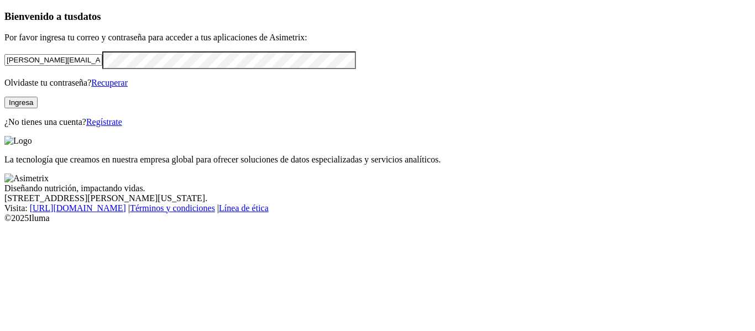 This screenshot has width=755, height=331. What do you see at coordinates (172, 208) in the screenshot?
I see `a: Términos y condiciones` at bounding box center [172, 208].